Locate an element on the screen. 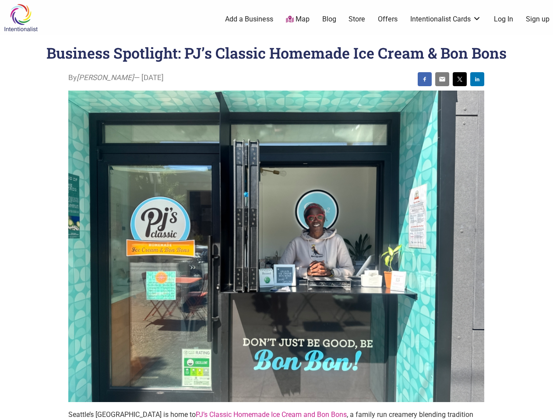 The height and width of the screenshot is (420, 553). a: Offers is located at coordinates (387, 19).